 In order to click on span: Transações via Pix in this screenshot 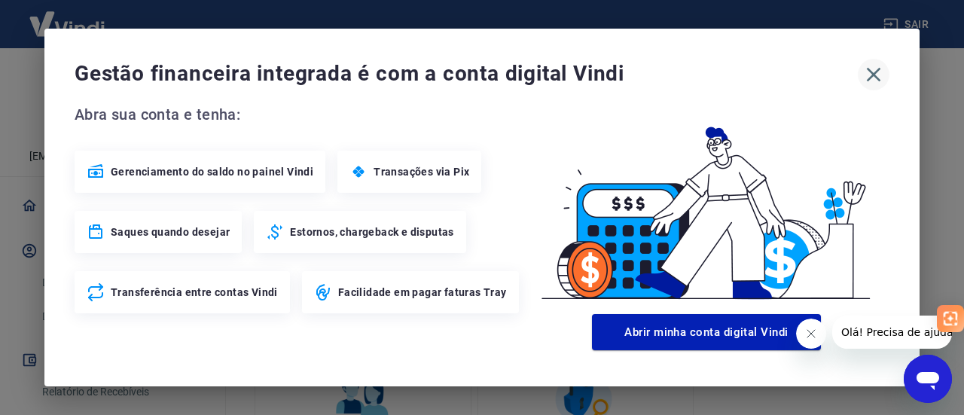, I will do `click(421, 172)`.